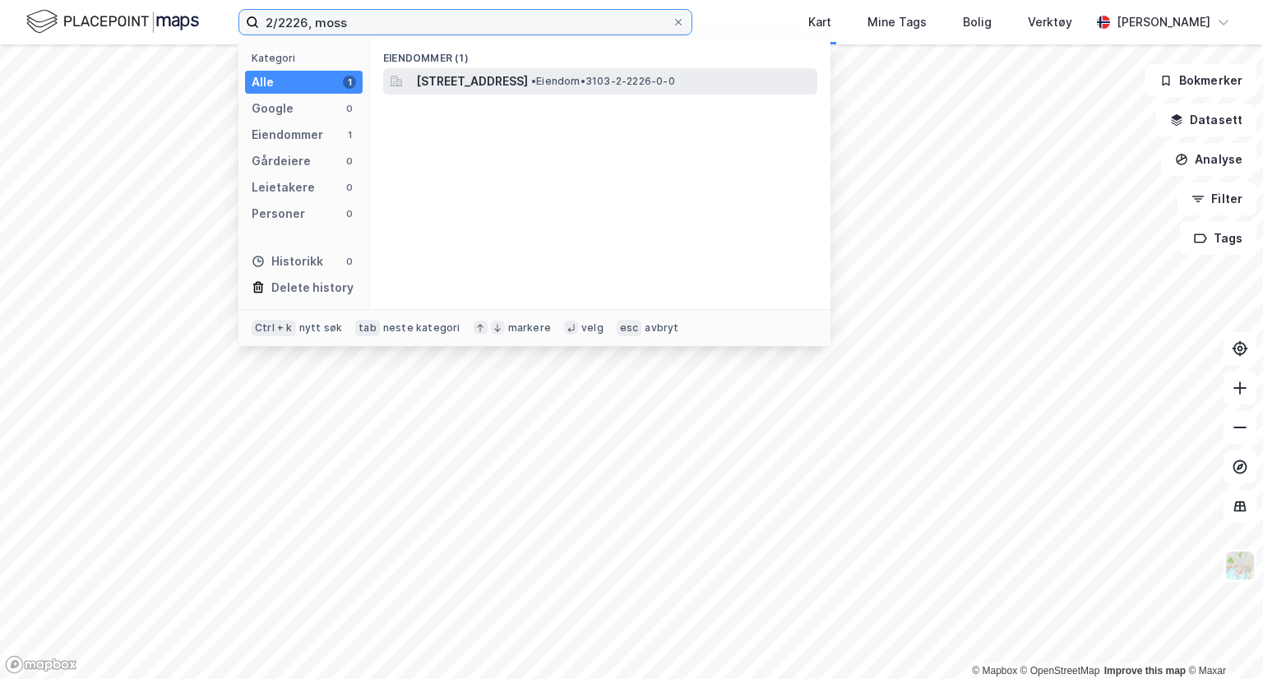 This screenshot has width=1263, height=679. I want to click on a: Mapbox, so click(994, 671).